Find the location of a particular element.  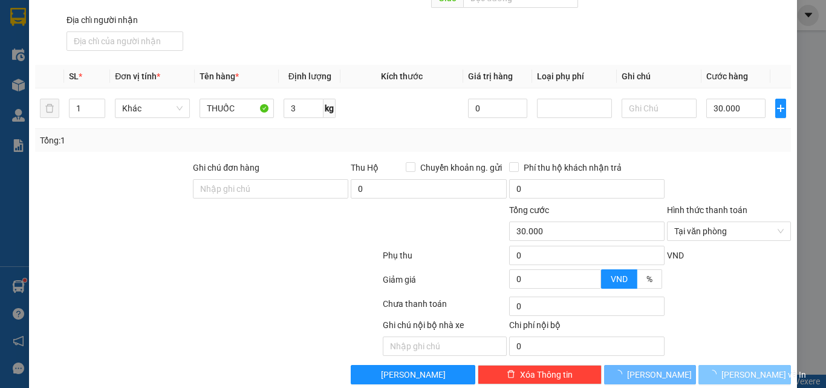

div: Ghi chú nội bộ nhà xe is located at coordinates (444, 327).